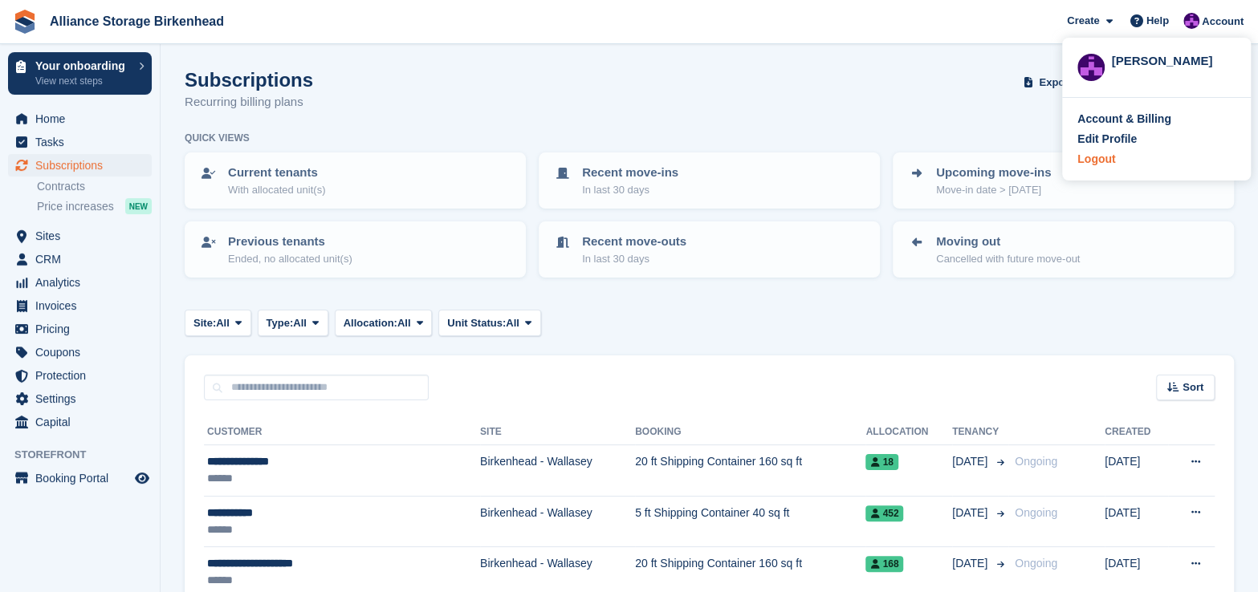 This screenshot has width=1258, height=592. I want to click on a: Account & Billing, so click(1156, 119).